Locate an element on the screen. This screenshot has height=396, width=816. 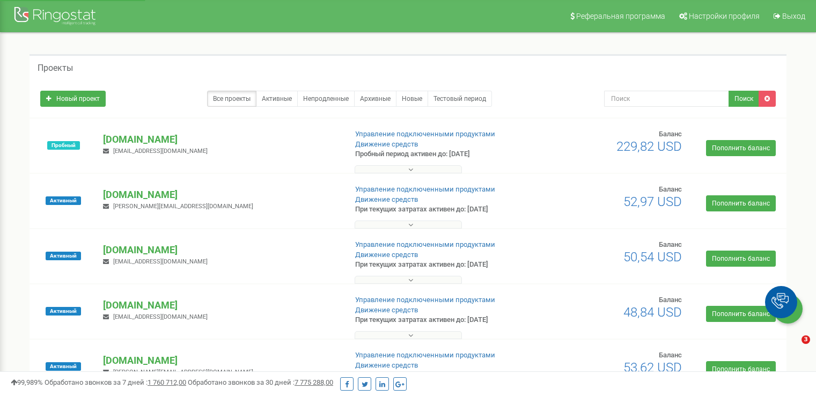
button: Поиск is located at coordinates (744, 99).